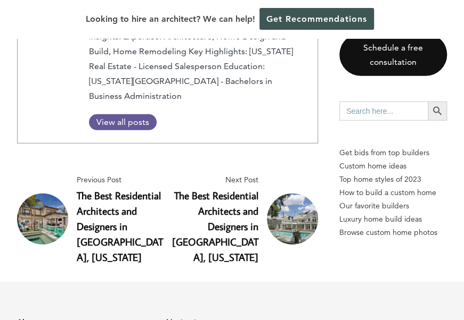 This screenshot has height=320, width=464. What do you see at coordinates (437, 111) in the screenshot?
I see `svg: Search` at bounding box center [437, 111].